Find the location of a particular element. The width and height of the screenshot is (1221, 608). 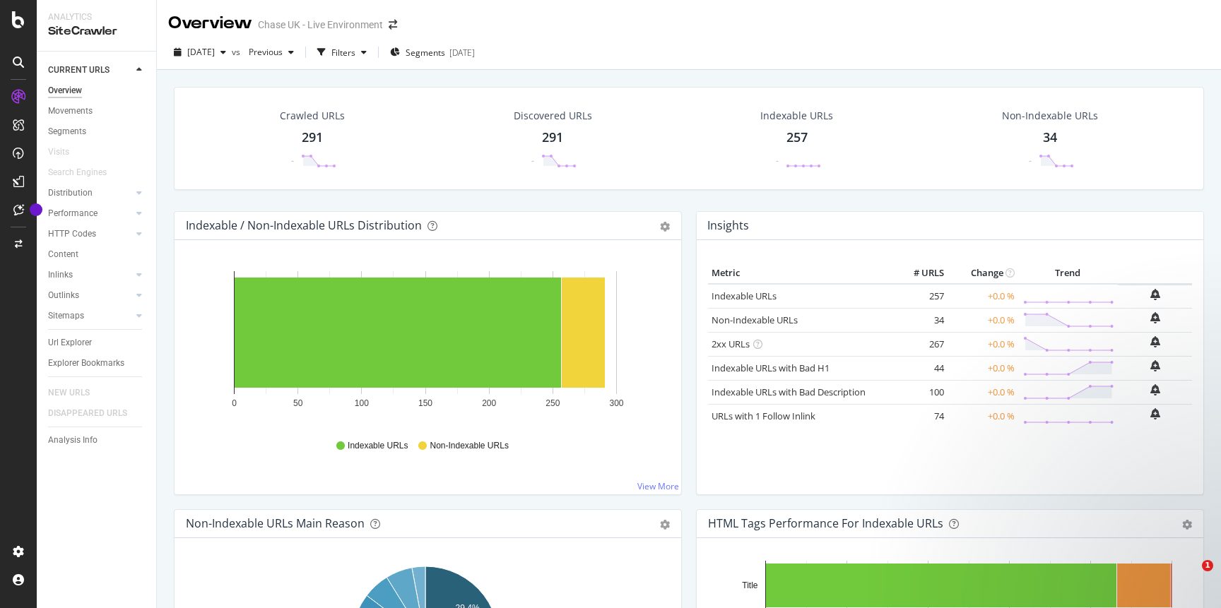

a: NEW URLS is located at coordinates (76, 393).